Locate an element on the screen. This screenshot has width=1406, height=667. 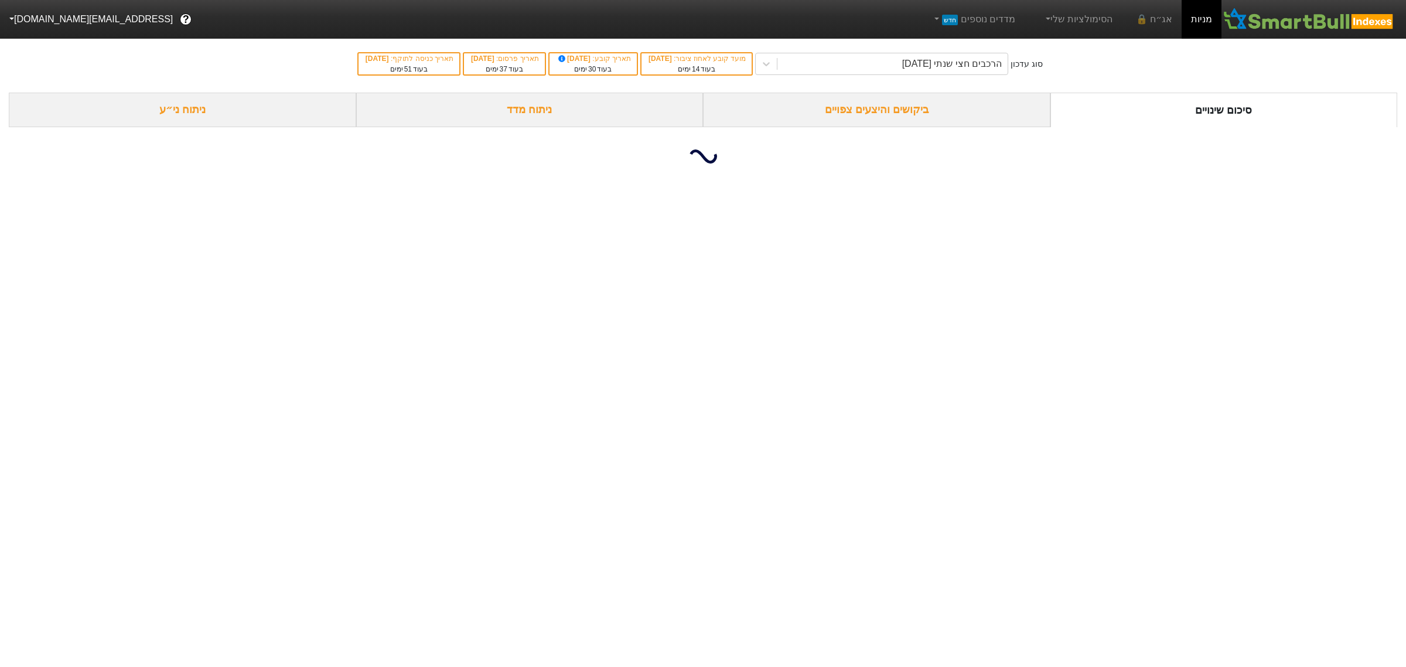
span: 37 is located at coordinates (503, 69).